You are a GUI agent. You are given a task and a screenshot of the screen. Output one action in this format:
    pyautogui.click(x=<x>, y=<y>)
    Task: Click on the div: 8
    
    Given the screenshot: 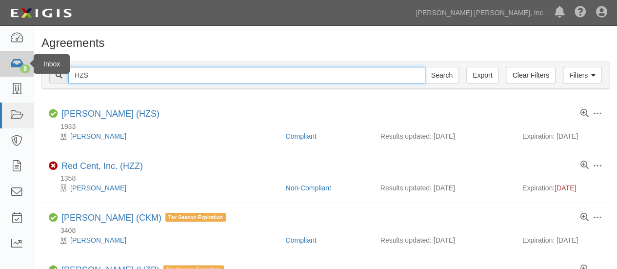 What is the action you would take?
    pyautogui.click(x=25, y=69)
    